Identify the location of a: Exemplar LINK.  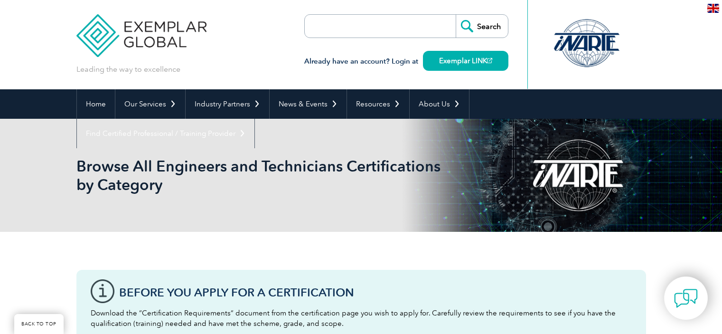
(466, 61).